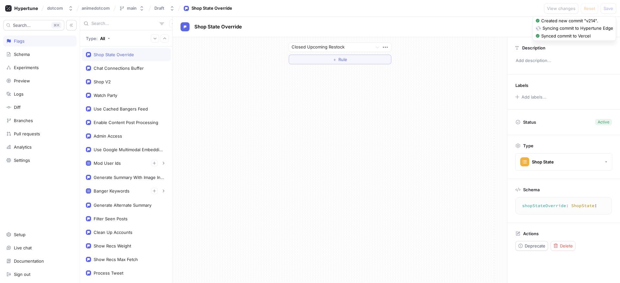 This screenshot has width=620, height=283. Describe the element at coordinates (570, 21) in the screenshot. I see `div: Created new commit "v214".` at that location.